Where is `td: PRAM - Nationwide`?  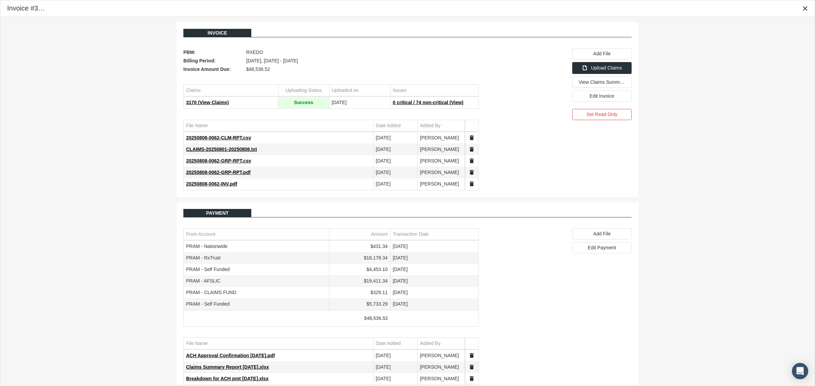 td: PRAM - Nationwide is located at coordinates (256, 247).